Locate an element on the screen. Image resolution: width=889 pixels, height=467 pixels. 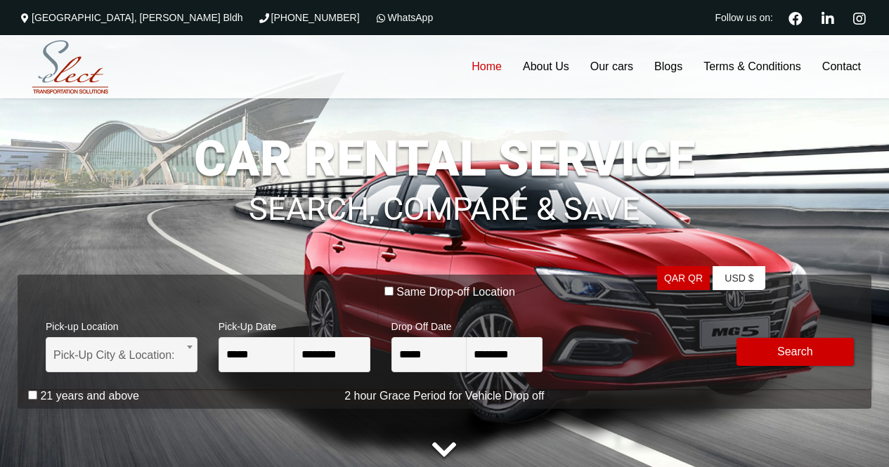
a: Facebook is located at coordinates (796, 18).